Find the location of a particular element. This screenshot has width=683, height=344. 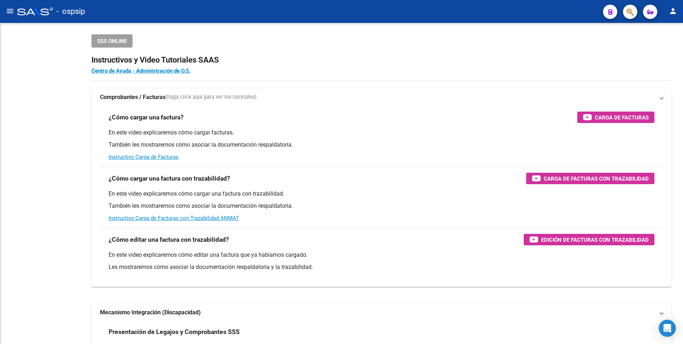

p: Les mostraremos cómo asociar la documentación respaldatoria y la trazabilidad. is located at coordinates (382, 267).